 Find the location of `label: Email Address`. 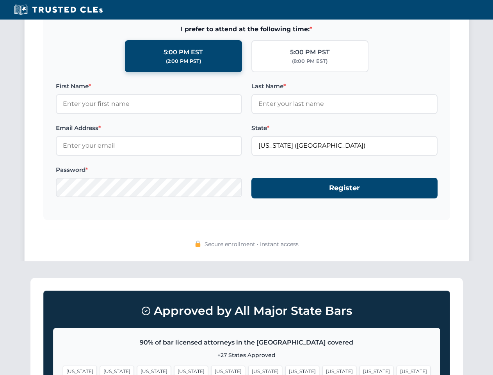

label: Email Address is located at coordinates (149, 128).